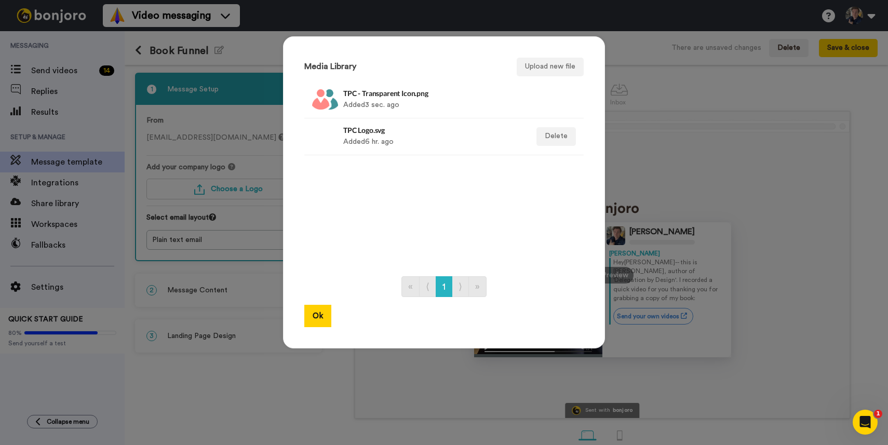 This screenshot has width=888, height=445. I want to click on a: Go to next page, so click(460, 287).